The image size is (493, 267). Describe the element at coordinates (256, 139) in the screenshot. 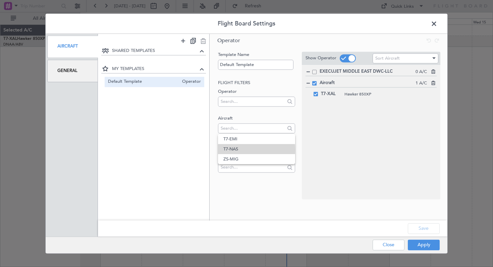

I see `span: T7-EMI` at that location.